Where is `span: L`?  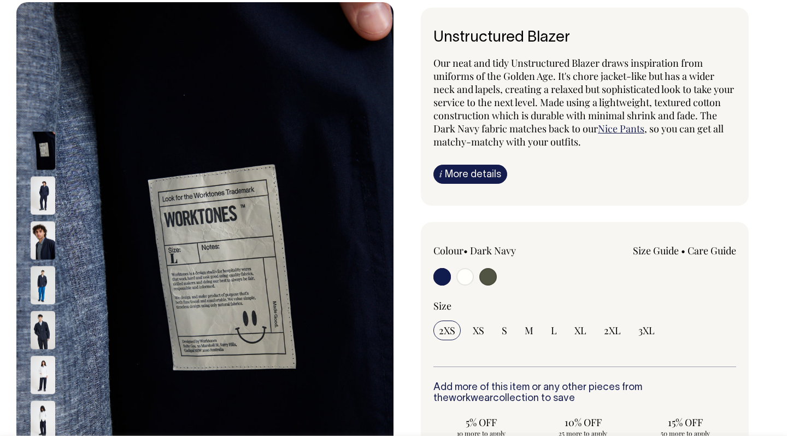 span: L is located at coordinates (554, 330).